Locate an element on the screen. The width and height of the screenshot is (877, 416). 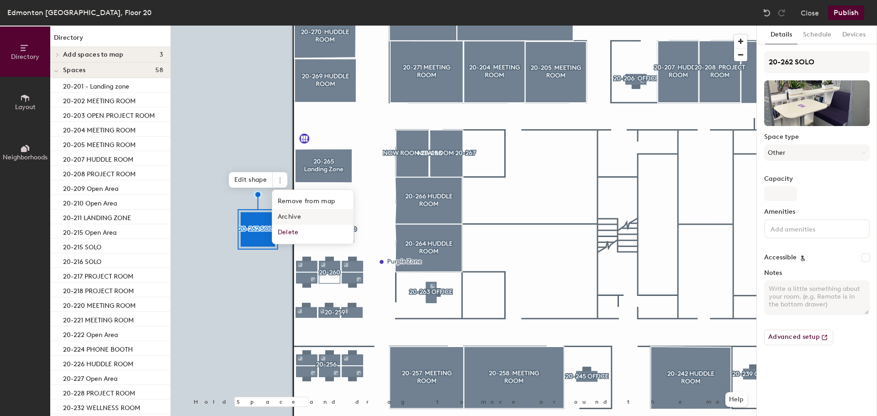
p: 20-210 Open Area is located at coordinates (90, 202).